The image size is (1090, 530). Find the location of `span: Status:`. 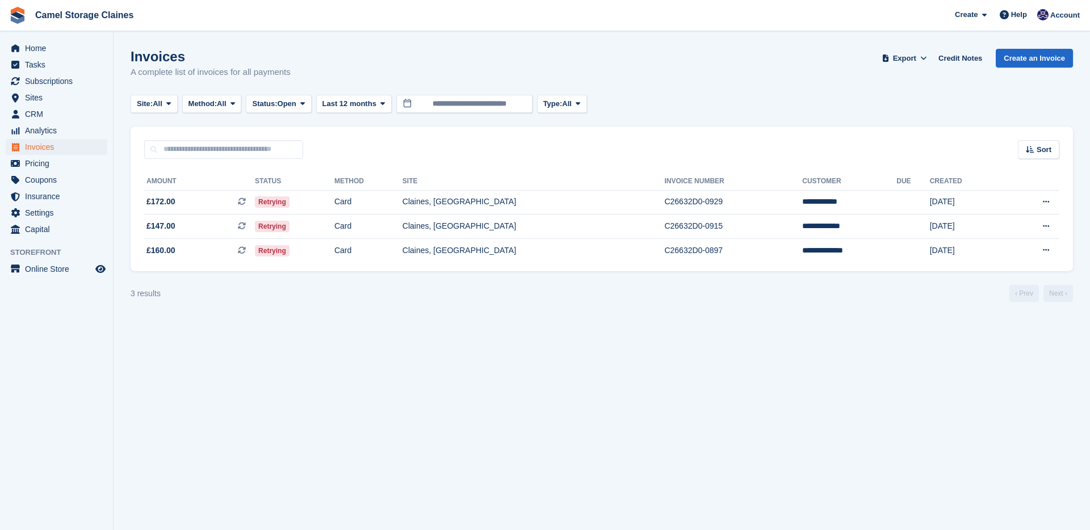

span: Status: is located at coordinates (264, 104).